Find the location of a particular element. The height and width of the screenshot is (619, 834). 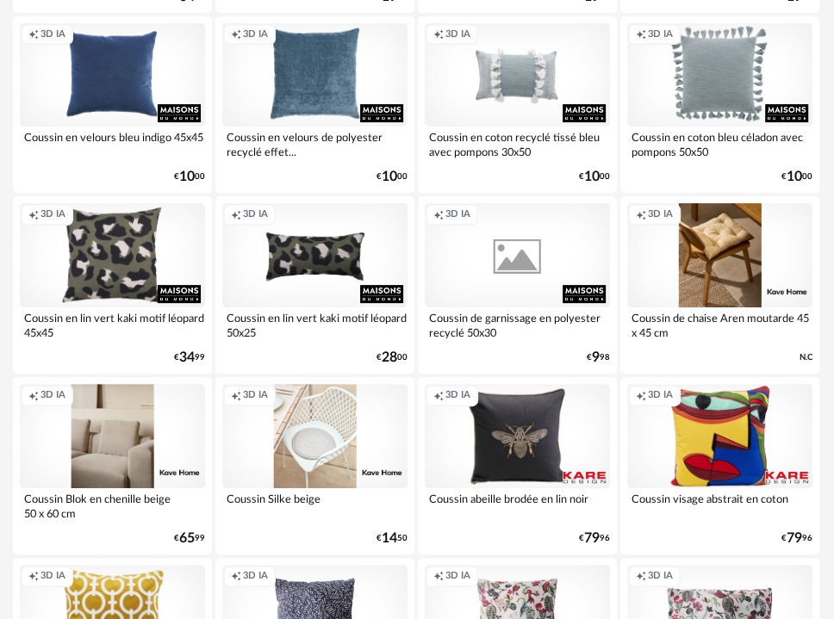

div: Coussin en velours bleu indigo 45x45 is located at coordinates (112, 144).